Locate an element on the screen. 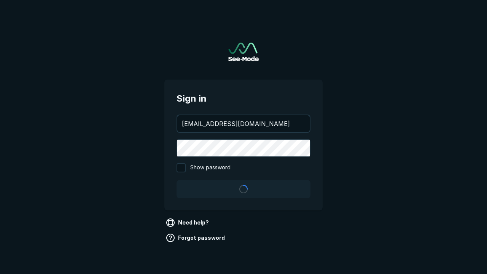 The width and height of the screenshot is (487, 274). img: See-Mode Logo is located at coordinates (243, 52).